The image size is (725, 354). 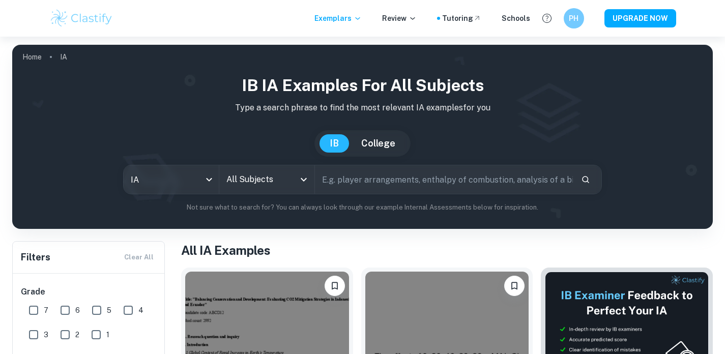 What do you see at coordinates (362, 108) in the screenshot?
I see `p: Type a search phrase to find the most relevant IA examples for you` at bounding box center [362, 108].